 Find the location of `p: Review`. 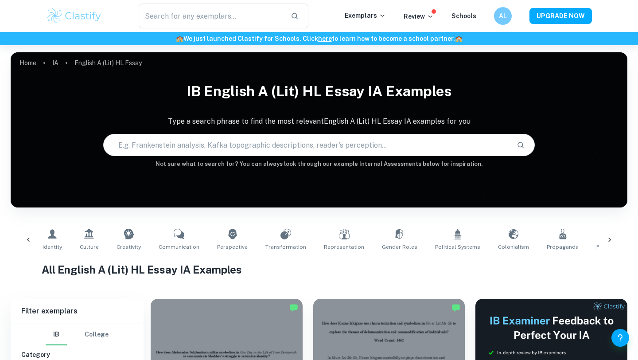

p: Review is located at coordinates (419, 16).